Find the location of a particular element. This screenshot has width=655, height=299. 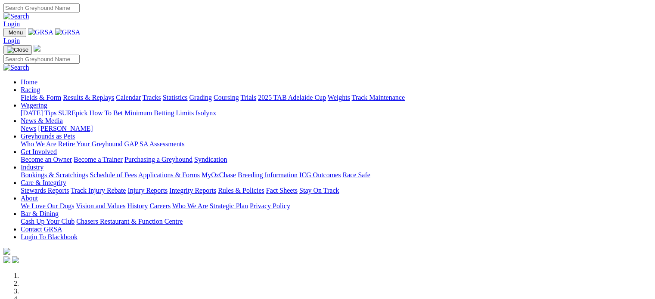

a: Cash Up Your Club is located at coordinates (47, 221).